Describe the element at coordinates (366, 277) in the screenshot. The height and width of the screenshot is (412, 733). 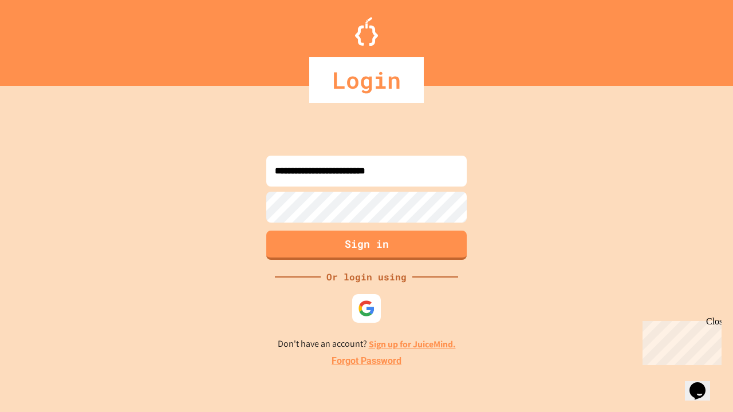
I see `div: Or login using` at that location.